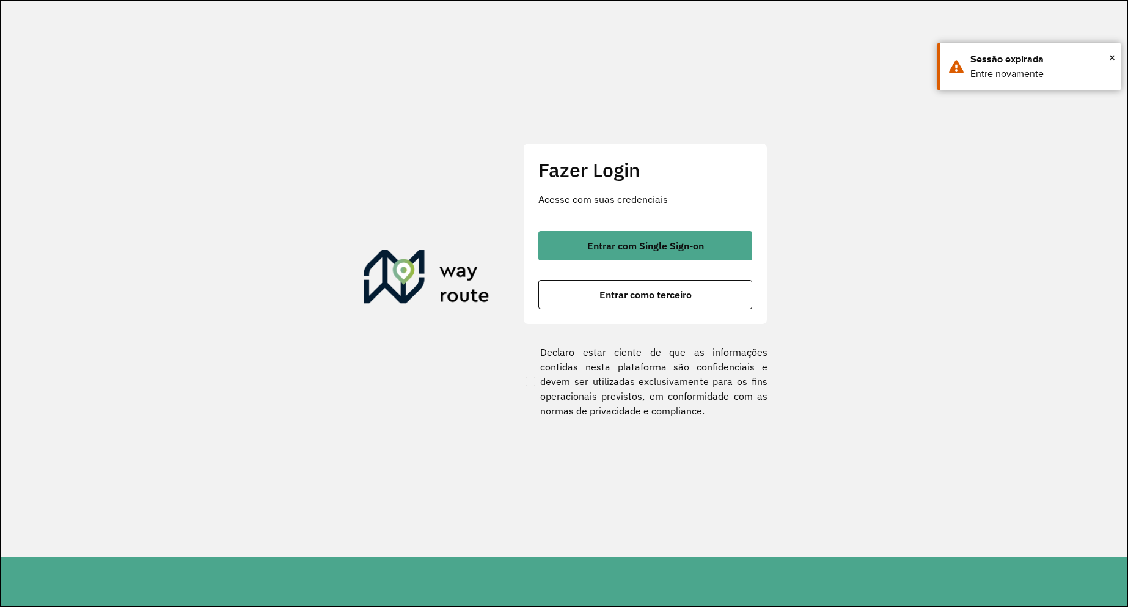 The image size is (1128, 607). I want to click on img: Roteirizador AmbevTech, so click(427, 279).